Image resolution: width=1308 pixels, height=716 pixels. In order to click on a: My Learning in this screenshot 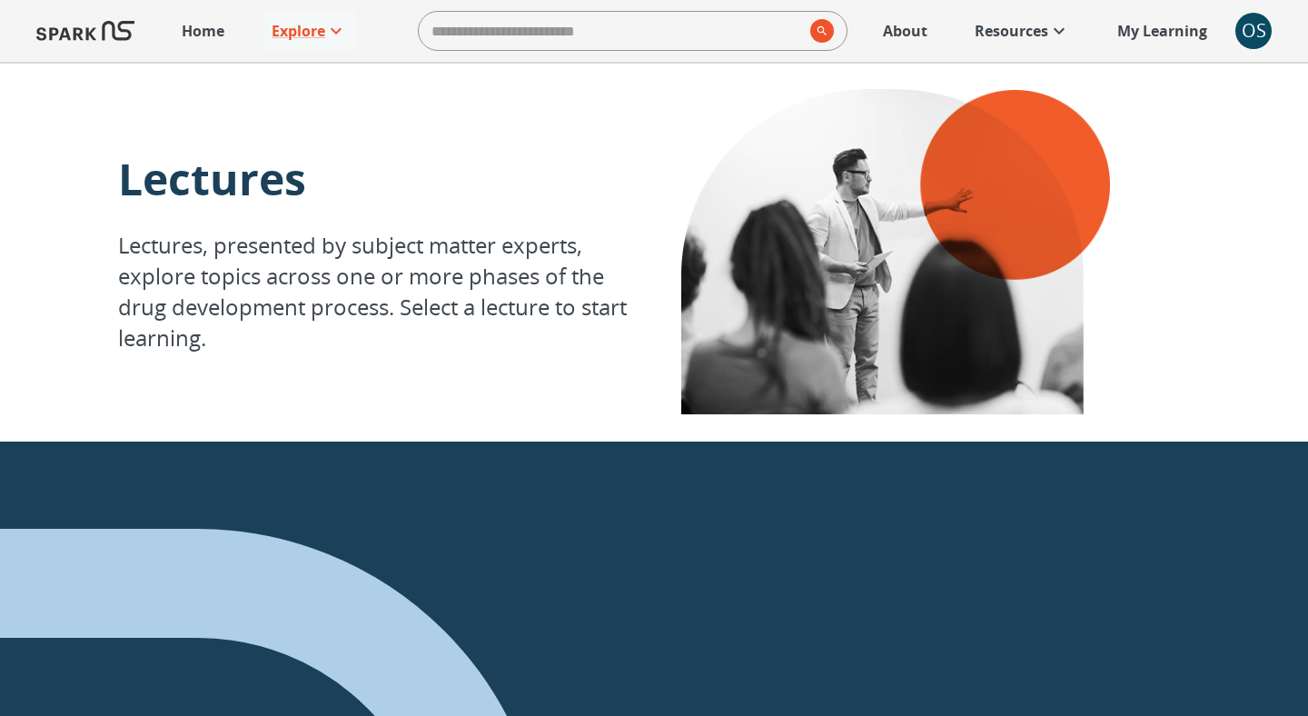, I will do `click(1163, 31)`.